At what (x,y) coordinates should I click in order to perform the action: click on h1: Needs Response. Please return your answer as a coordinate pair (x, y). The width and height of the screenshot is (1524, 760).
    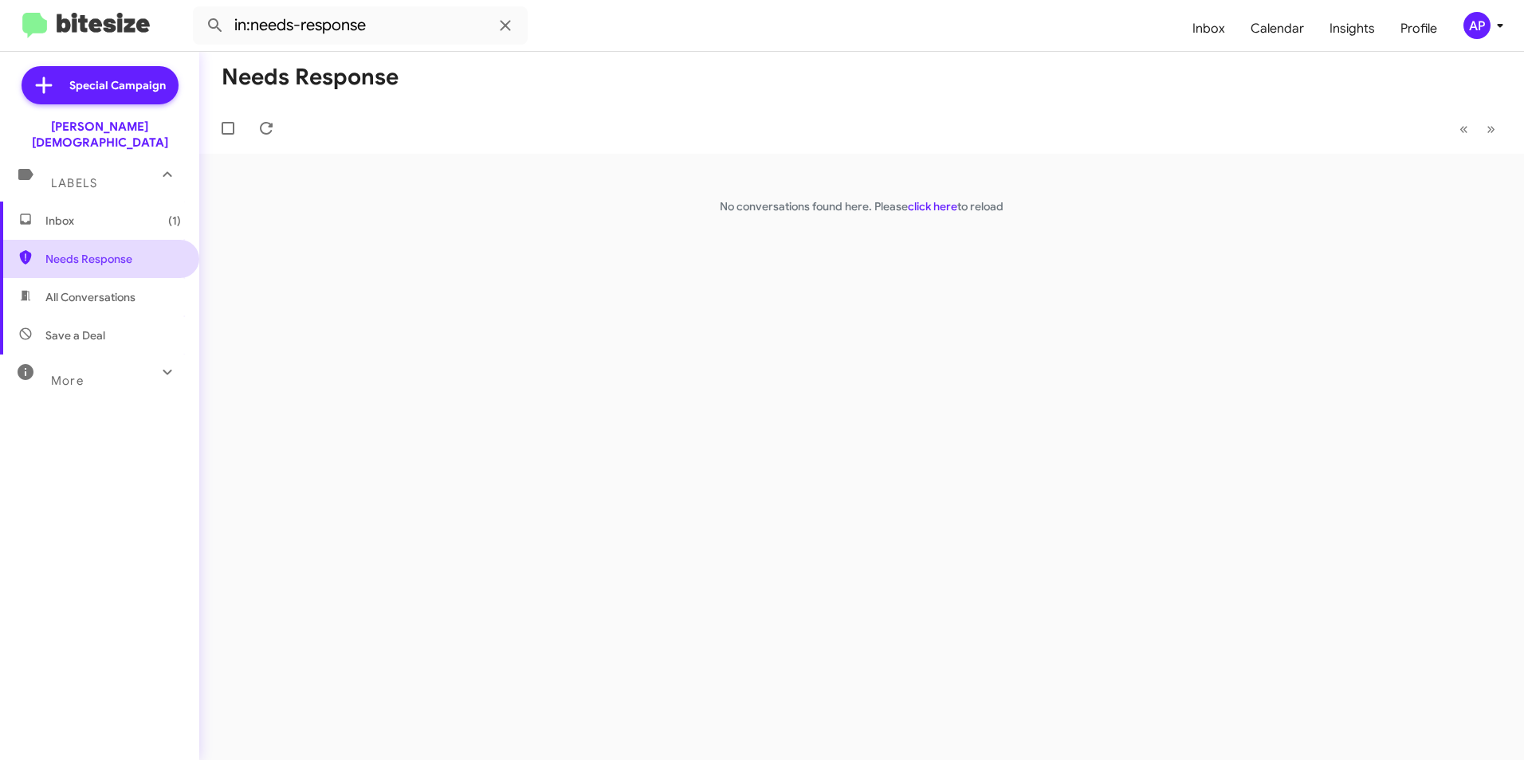
    Looking at the image, I should click on (310, 77).